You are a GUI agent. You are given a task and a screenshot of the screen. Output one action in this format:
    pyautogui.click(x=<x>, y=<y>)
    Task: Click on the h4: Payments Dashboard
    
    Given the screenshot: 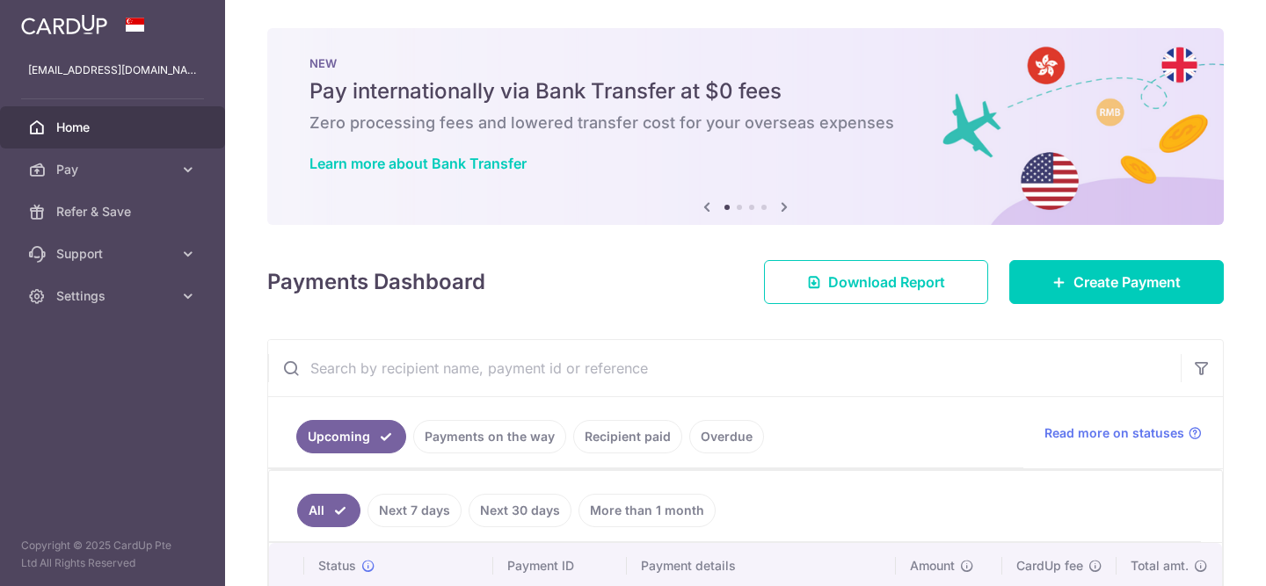 What is the action you would take?
    pyautogui.click(x=376, y=282)
    